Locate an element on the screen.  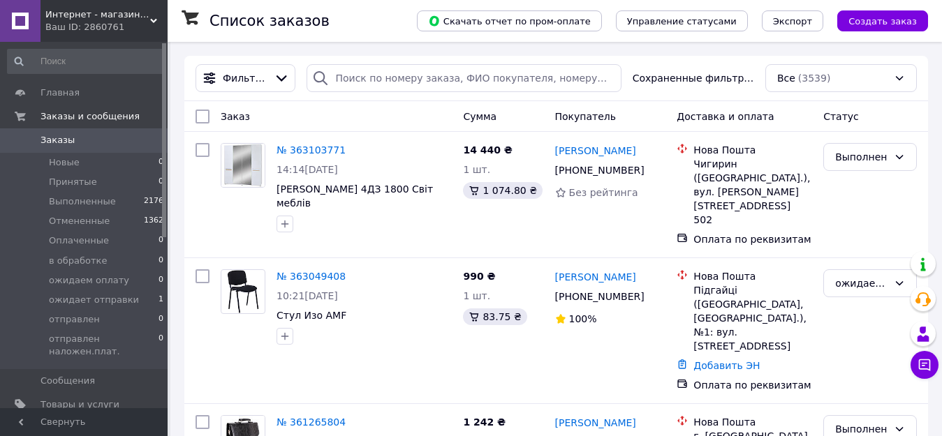
span: 14 440 ₴ is located at coordinates (487, 150).